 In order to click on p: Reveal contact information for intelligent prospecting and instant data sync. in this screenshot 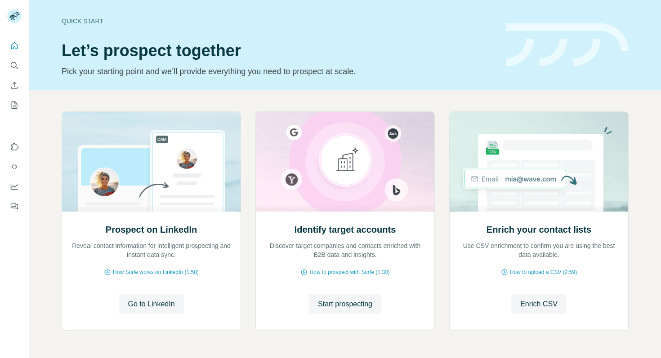, I will do `click(151, 250)`.